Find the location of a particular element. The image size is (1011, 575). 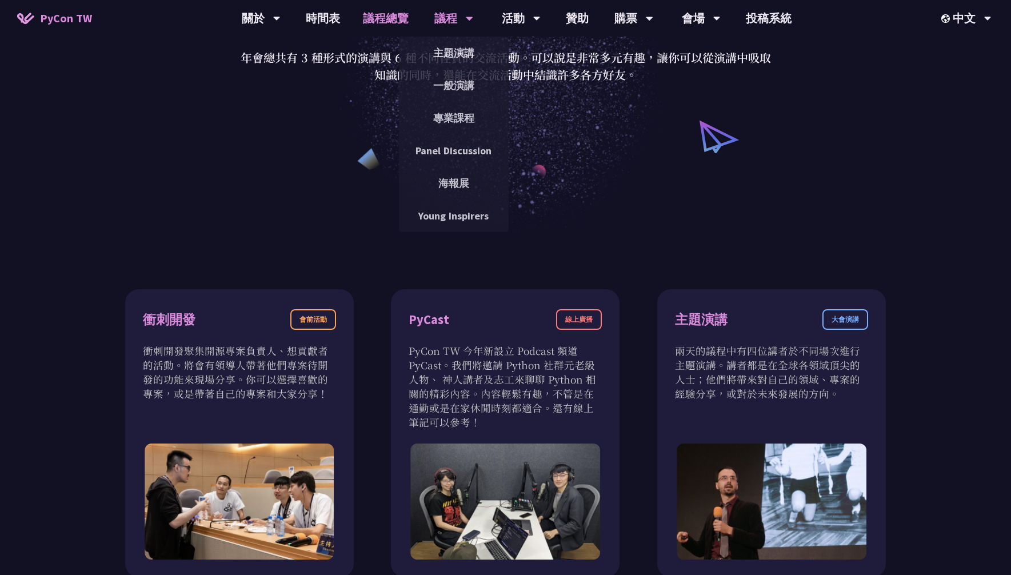

a: 專業課程 is located at coordinates (454, 118).